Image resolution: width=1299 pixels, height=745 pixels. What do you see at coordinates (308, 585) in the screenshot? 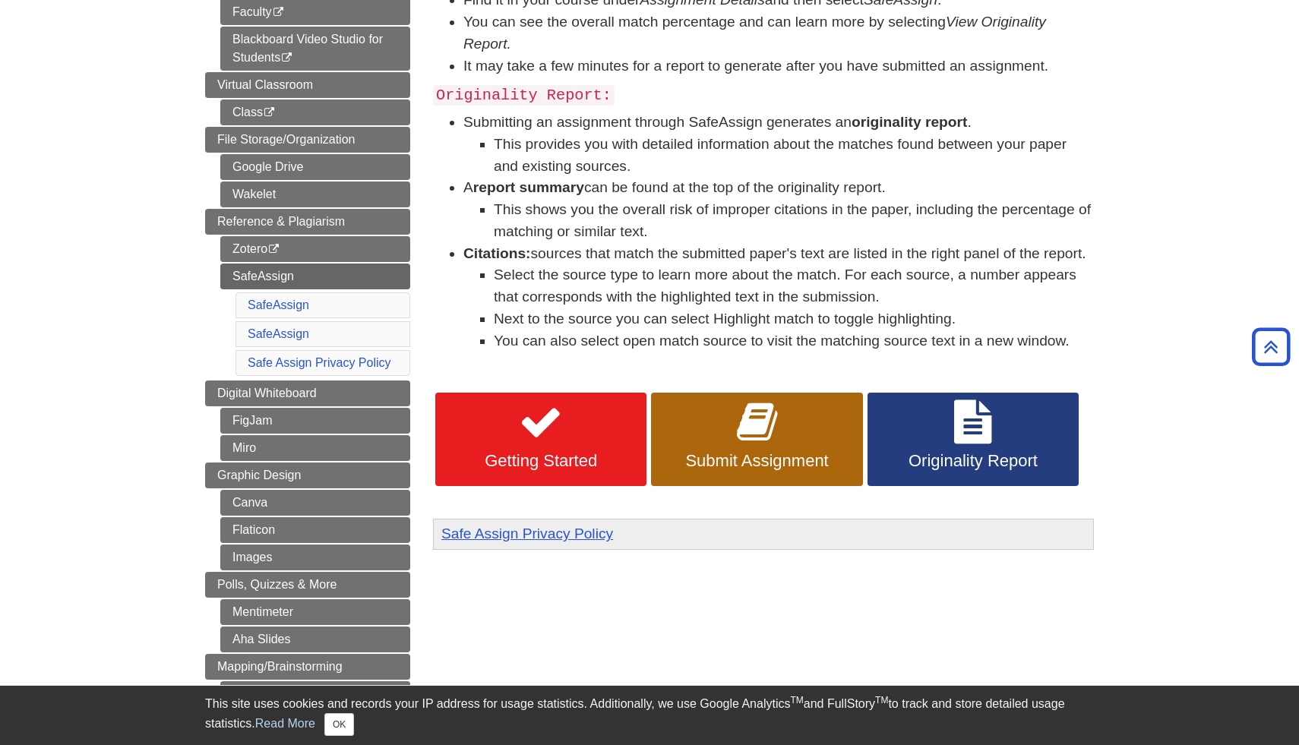
I see `a: Polls, Quizzes & More` at bounding box center [308, 585].